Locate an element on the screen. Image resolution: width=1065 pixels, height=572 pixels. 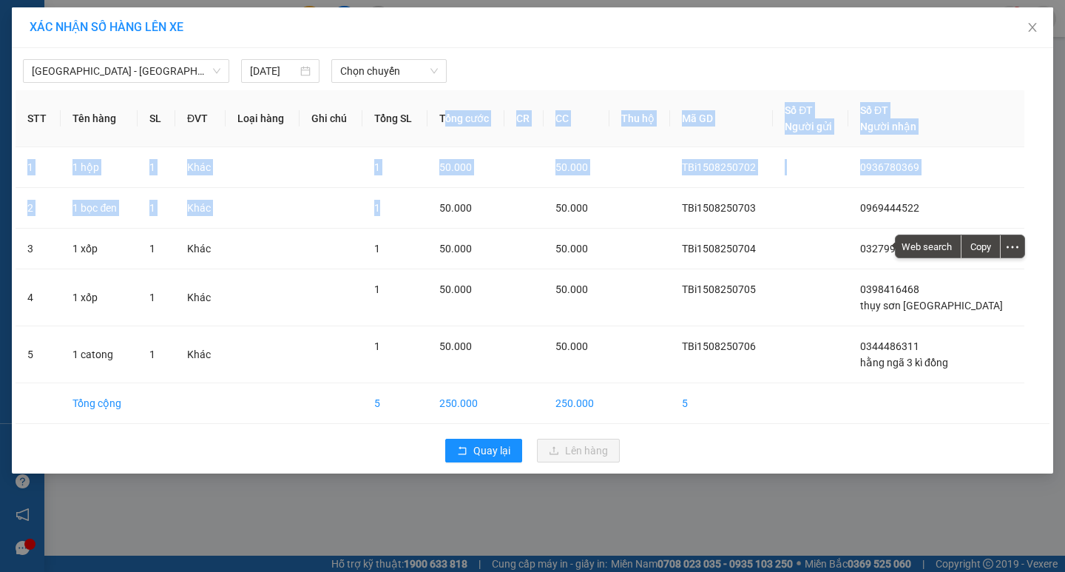
td: 3 is located at coordinates (38, 248).